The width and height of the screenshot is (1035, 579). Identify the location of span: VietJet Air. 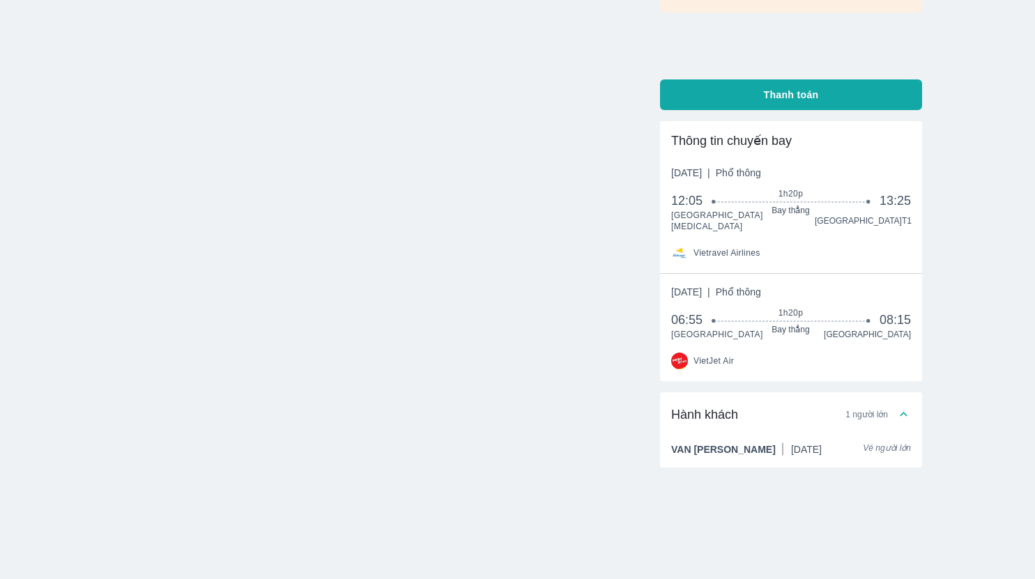
(713, 361).